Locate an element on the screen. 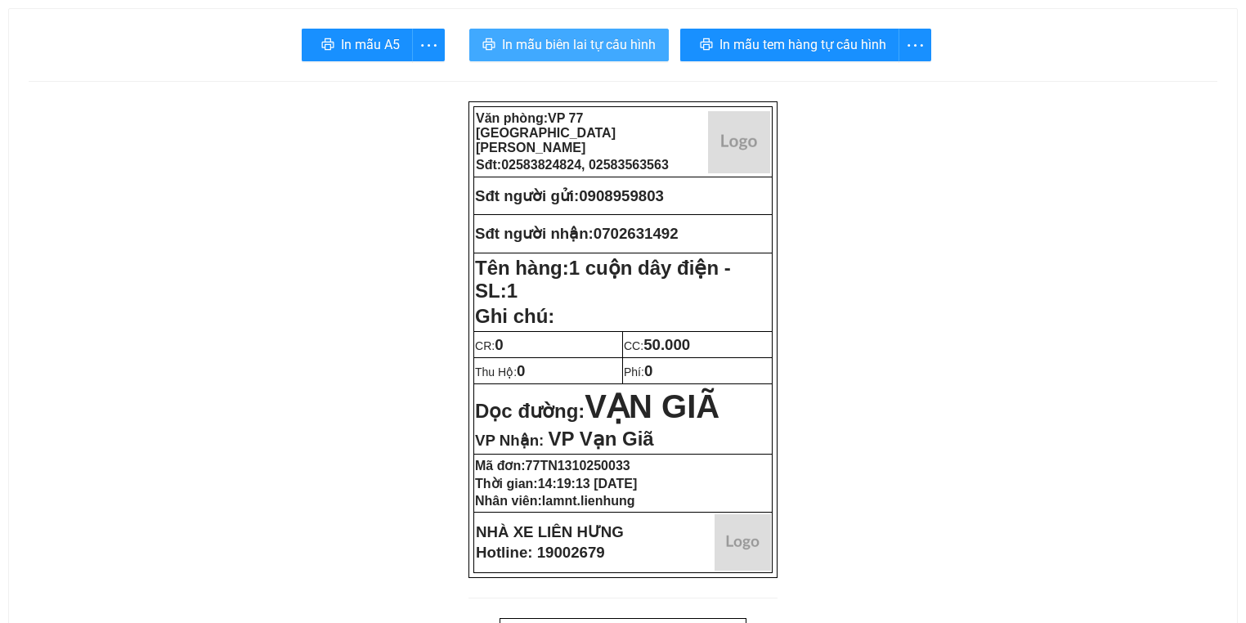 The image size is (1246, 623). strong: Dọc đường: is located at coordinates (597, 410).